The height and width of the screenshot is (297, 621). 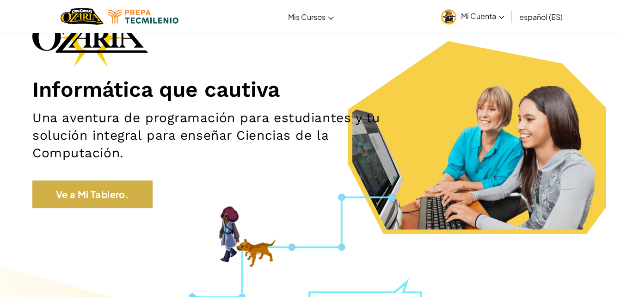 I want to click on a: Ozaria by CodeCombat logo, so click(x=82, y=16).